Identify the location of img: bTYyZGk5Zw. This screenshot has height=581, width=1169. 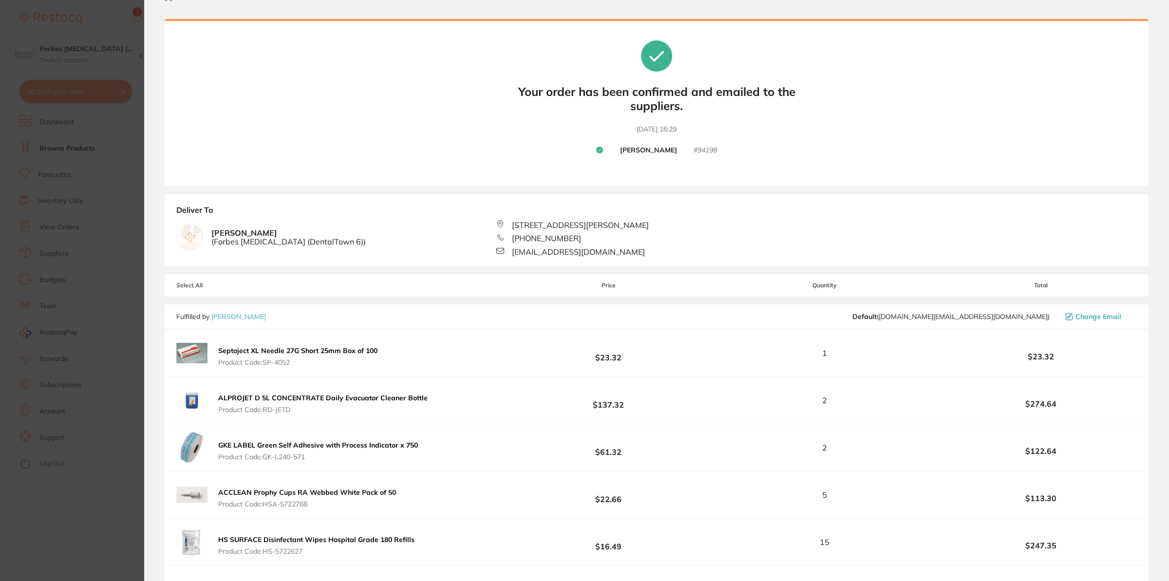
(192, 353).